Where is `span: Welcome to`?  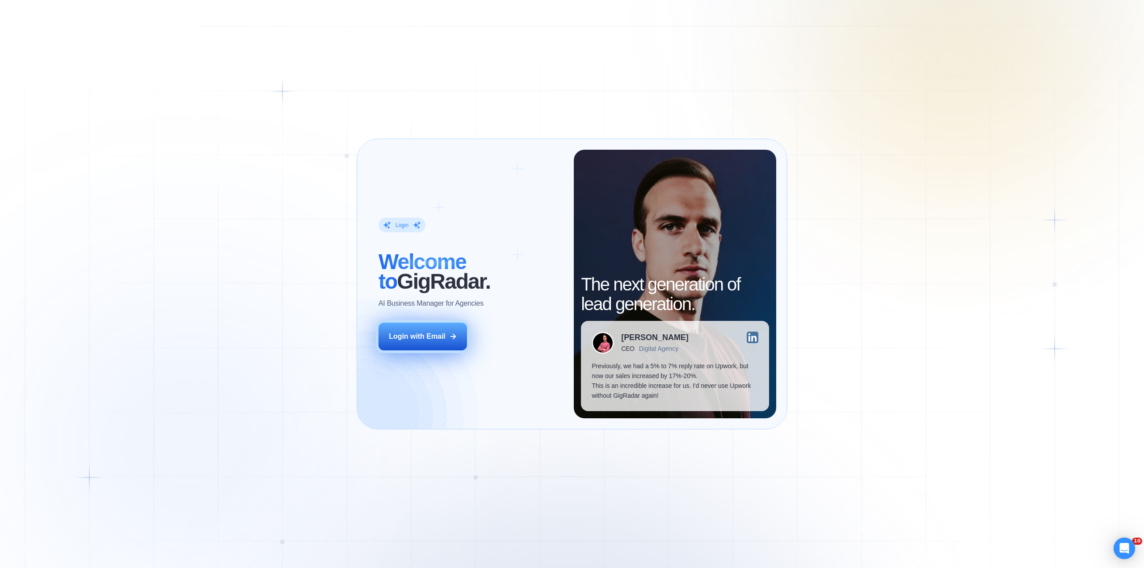
span: Welcome to is located at coordinates (422, 271).